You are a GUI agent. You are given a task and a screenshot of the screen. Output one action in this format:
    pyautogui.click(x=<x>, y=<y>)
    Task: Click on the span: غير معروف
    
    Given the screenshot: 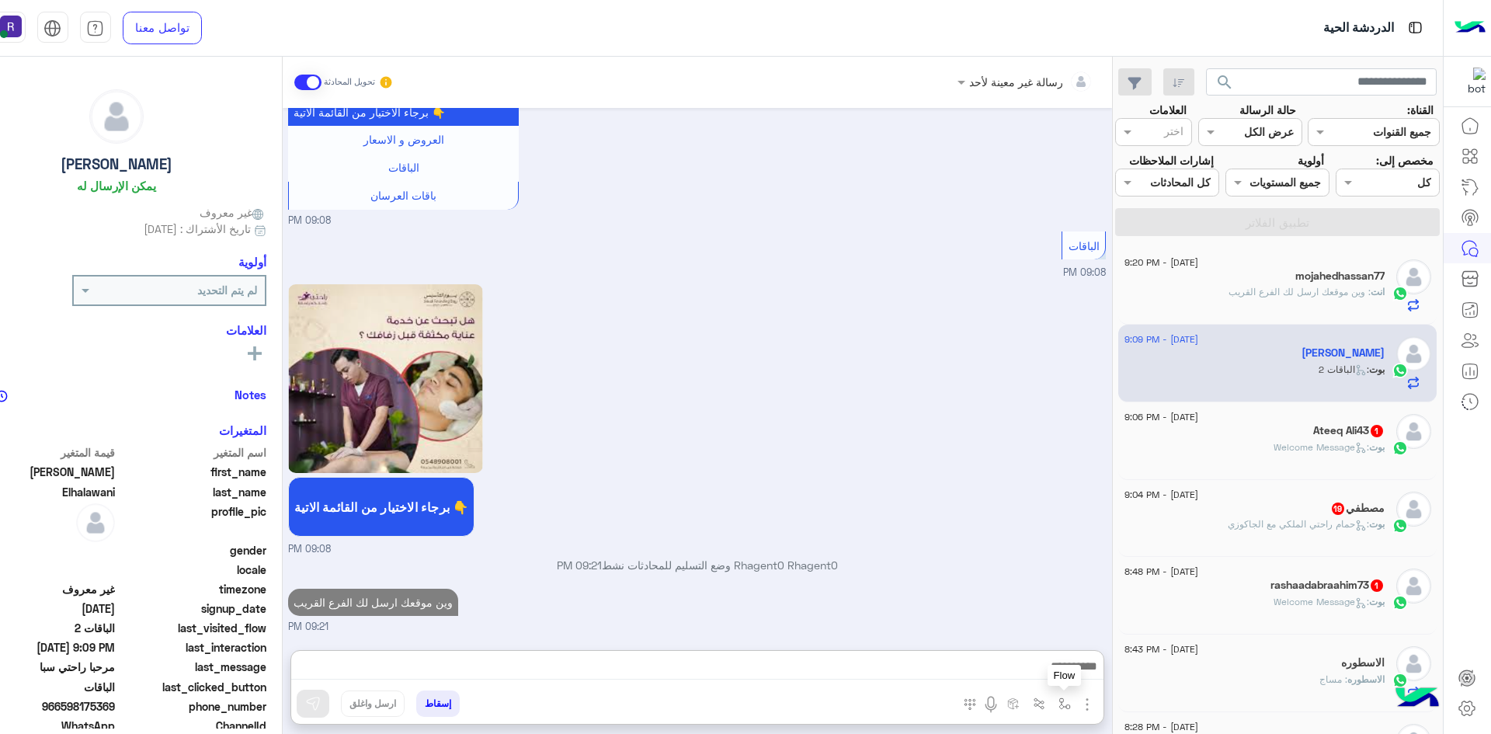 What is the action you would take?
    pyautogui.click(x=233, y=212)
    